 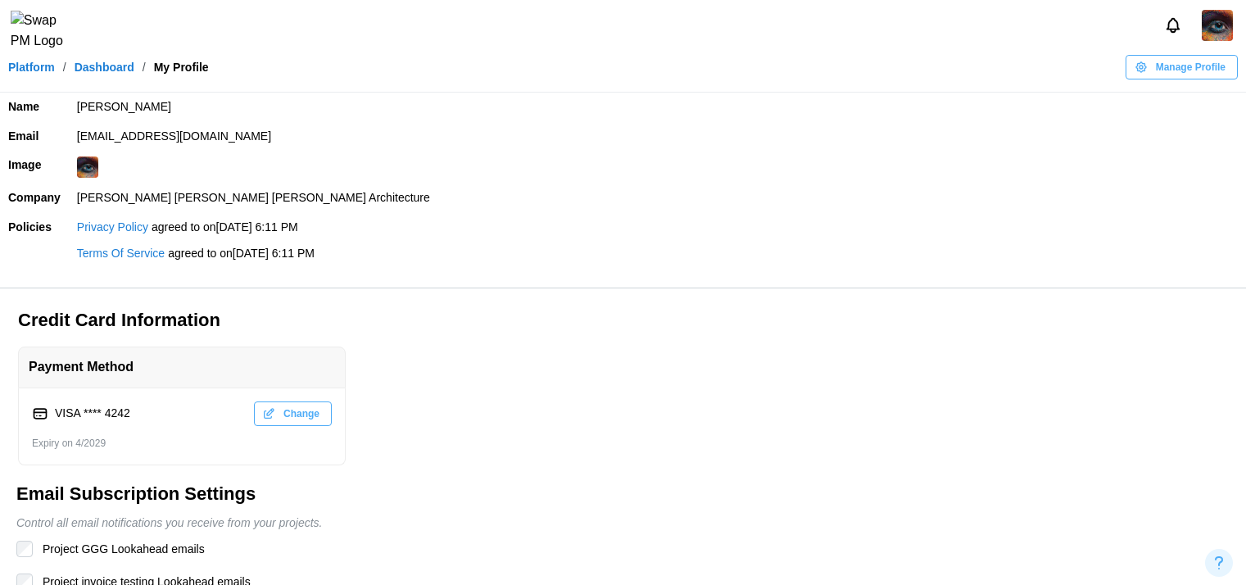 I want to click on div: Expiry on 4/2029, so click(x=182, y=443).